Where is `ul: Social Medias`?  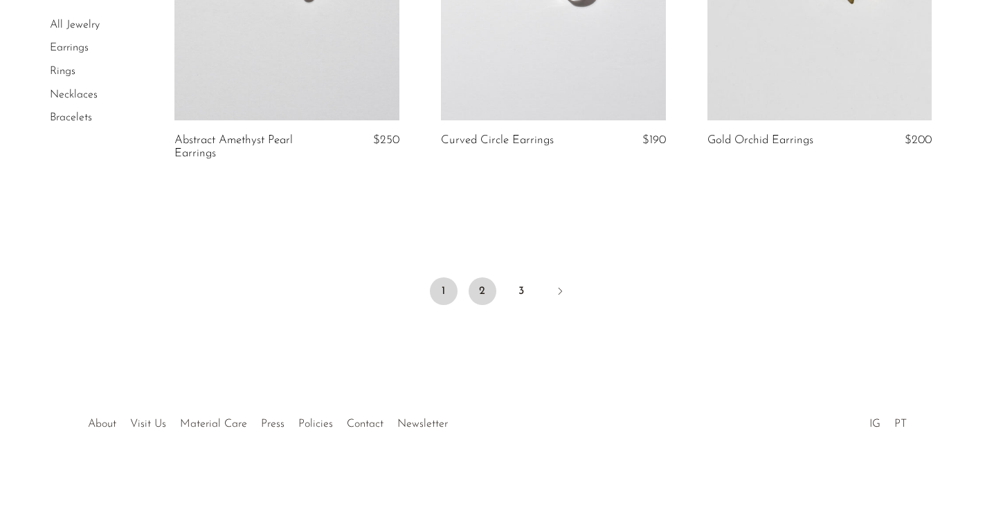
ul: Social Medias is located at coordinates (888, 421).